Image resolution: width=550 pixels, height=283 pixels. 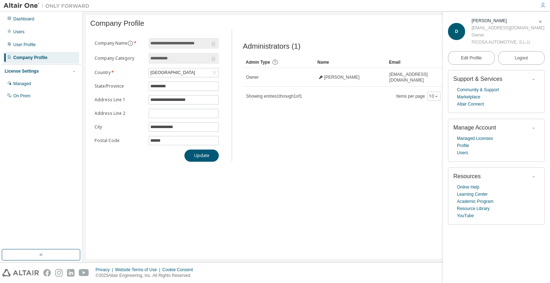 I want to click on a: Online Help, so click(x=468, y=187).